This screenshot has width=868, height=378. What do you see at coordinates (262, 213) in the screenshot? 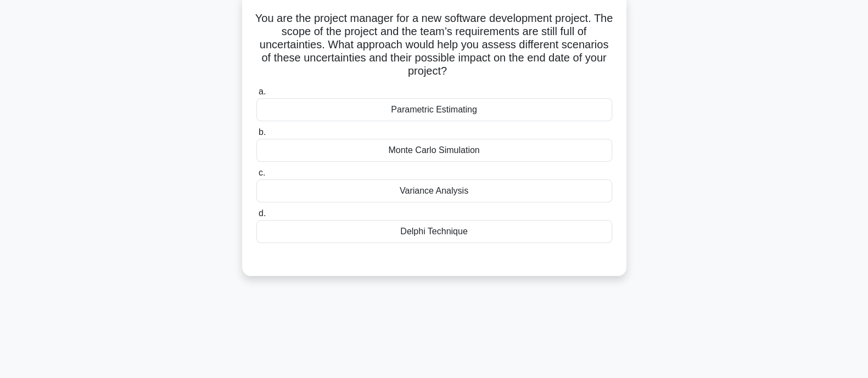
I see `span: d.` at bounding box center [262, 213].